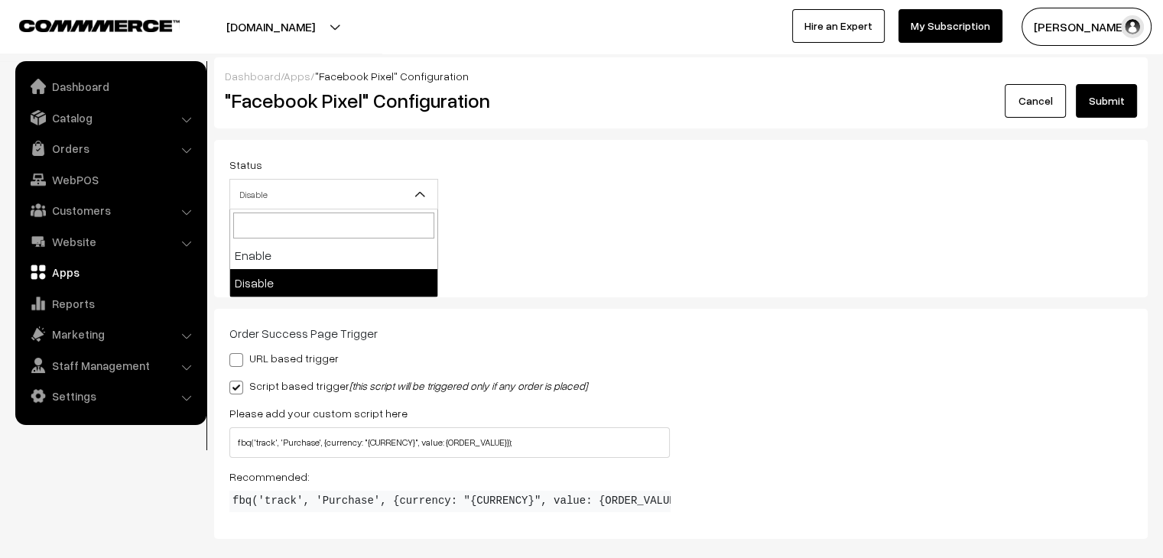  I want to click on a: My Subscription, so click(951, 26).